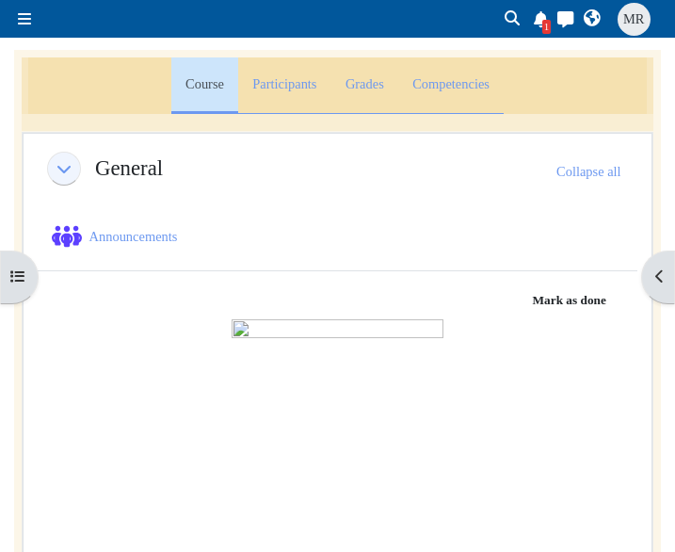  What do you see at coordinates (547, 26) in the screenshot?
I see `div: 1` at bounding box center [547, 26].